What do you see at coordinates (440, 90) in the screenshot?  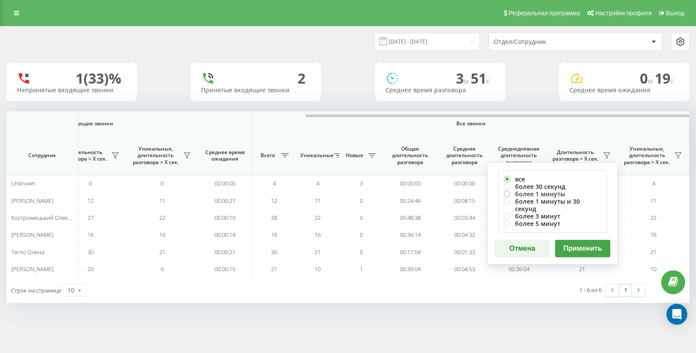 I see `div: Среднее время разговора` at bounding box center [440, 90].